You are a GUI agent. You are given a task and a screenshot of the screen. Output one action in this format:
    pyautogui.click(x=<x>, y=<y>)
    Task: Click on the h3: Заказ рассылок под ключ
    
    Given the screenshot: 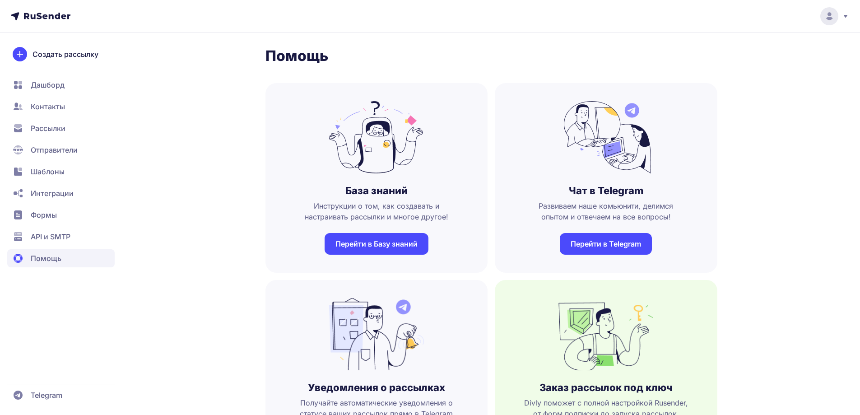 What is the action you would take?
    pyautogui.click(x=606, y=388)
    